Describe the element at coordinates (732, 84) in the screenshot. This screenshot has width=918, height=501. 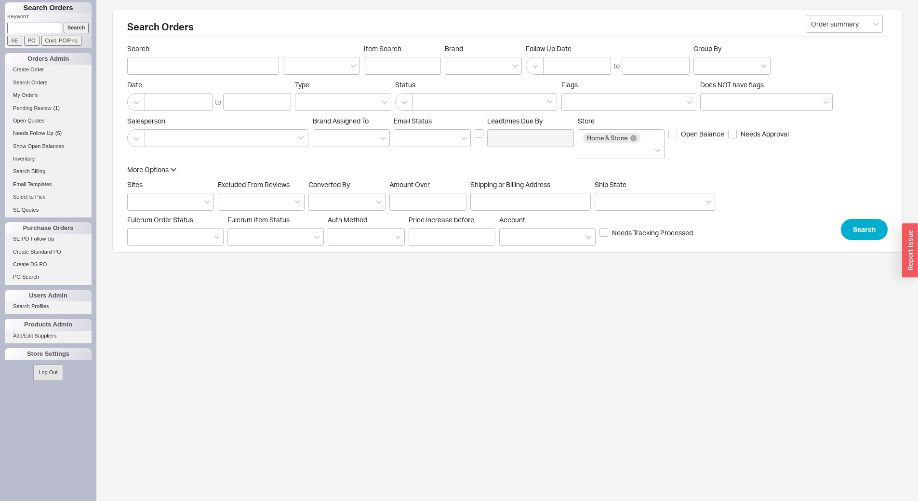
I see `span: Does NOT have flags` at that location.